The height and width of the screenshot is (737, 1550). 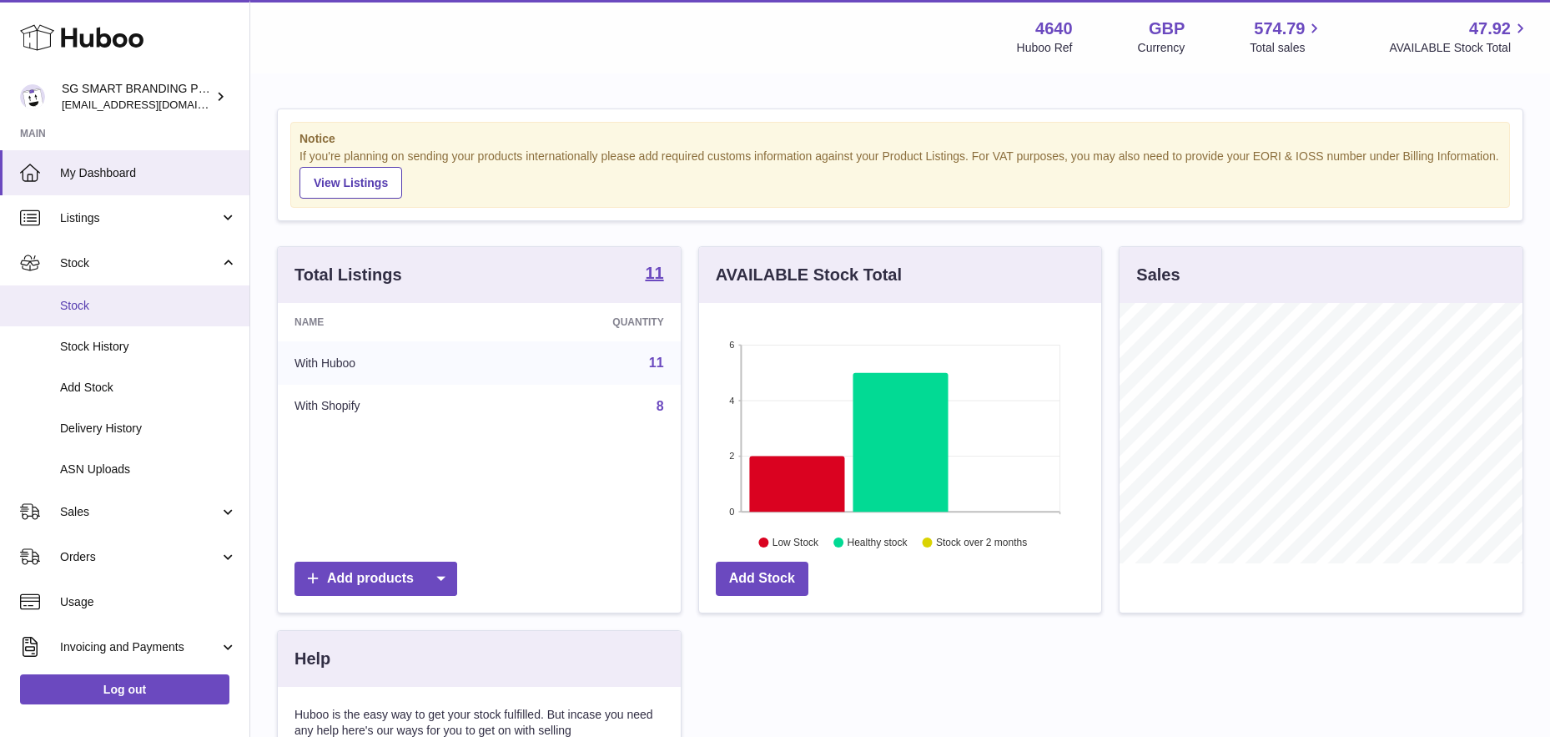 What do you see at coordinates (148, 469) in the screenshot?
I see `span: ASN Uploads` at bounding box center [148, 469].